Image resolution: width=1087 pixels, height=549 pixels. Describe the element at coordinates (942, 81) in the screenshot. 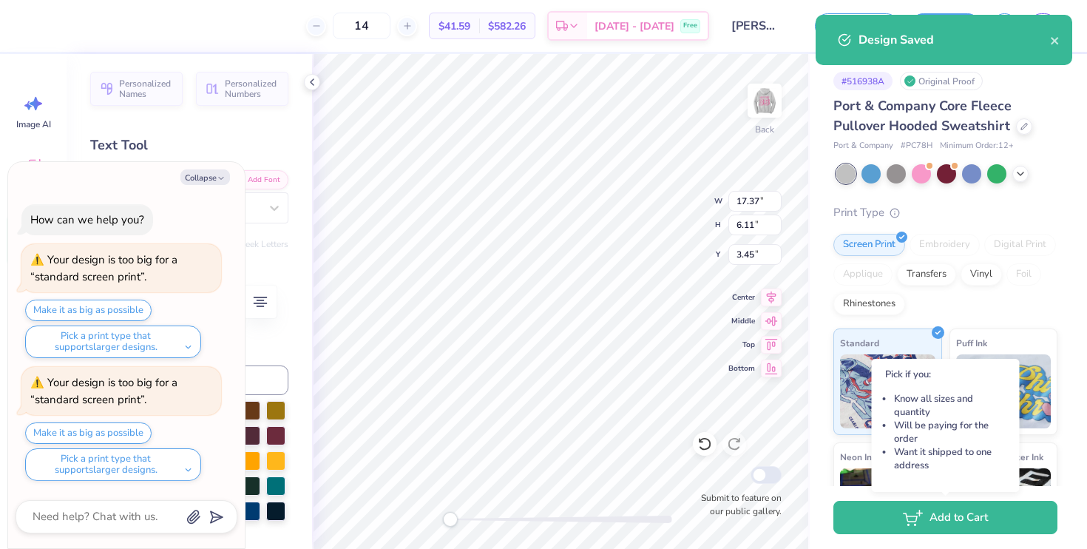

I see `div: Original Proof` at that location.